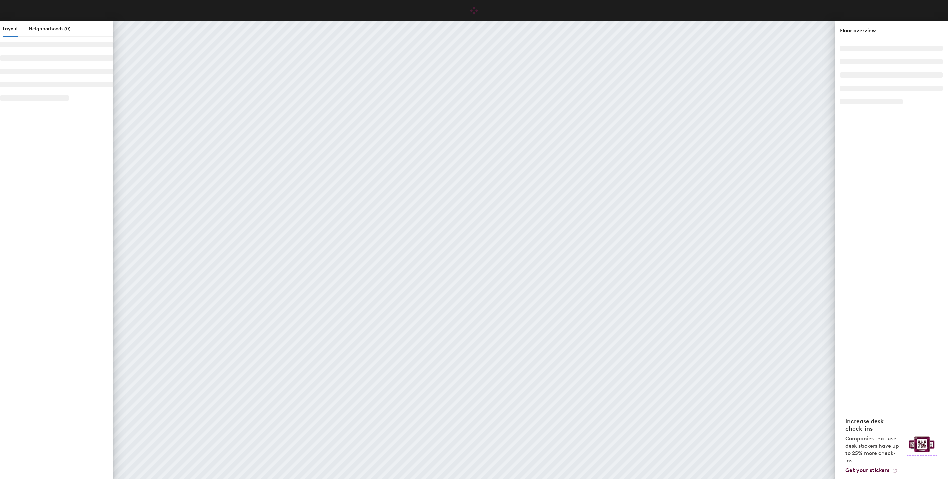 This screenshot has width=948, height=479. I want to click on img: Sticker logo, so click(922, 444).